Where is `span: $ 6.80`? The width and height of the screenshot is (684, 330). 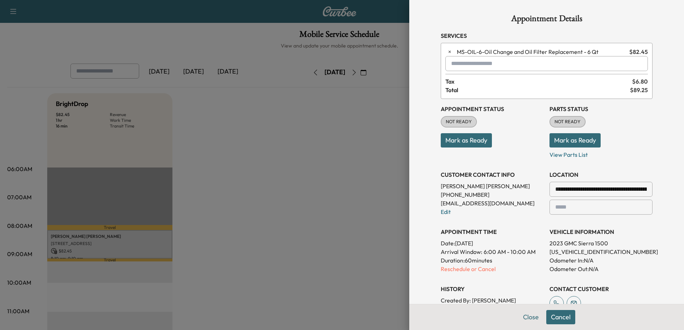
span: $ 6.80 is located at coordinates (640, 82).